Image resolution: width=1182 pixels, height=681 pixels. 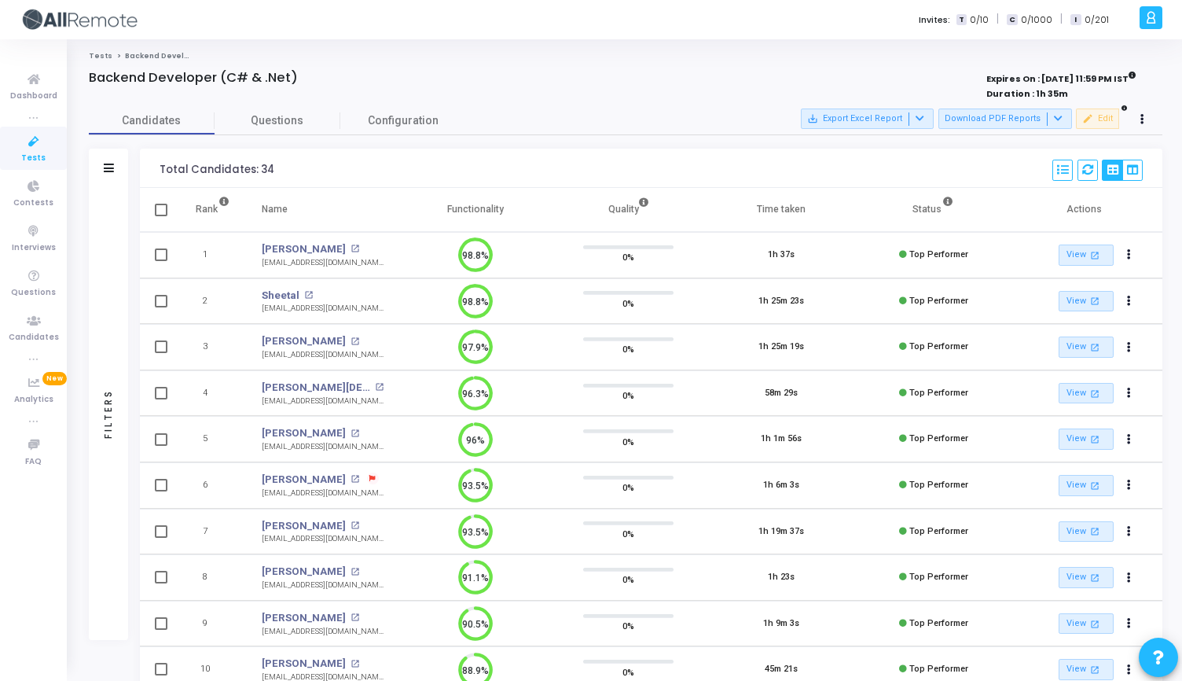 What do you see at coordinates (33, 203) in the screenshot?
I see `span: Contests` at bounding box center [33, 203].